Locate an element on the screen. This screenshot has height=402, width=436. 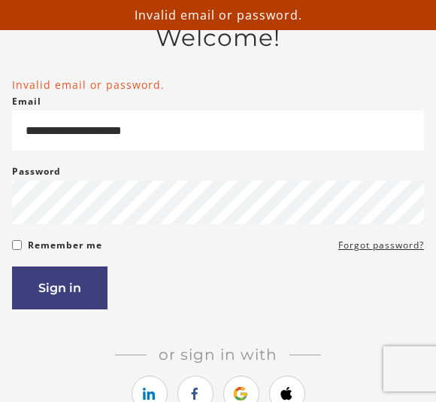
label: Email is located at coordinates (26, 102).